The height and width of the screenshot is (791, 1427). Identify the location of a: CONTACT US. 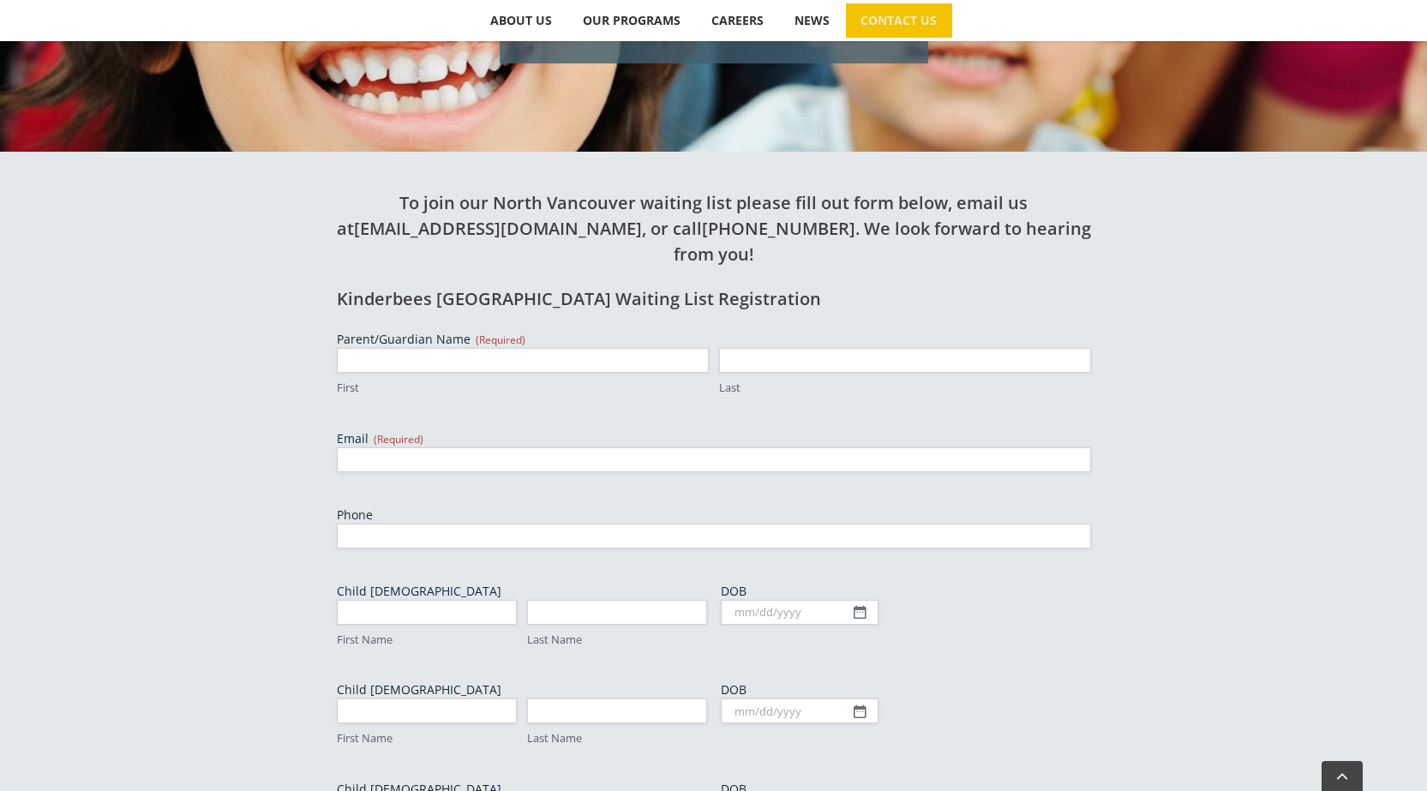
(899, 21).